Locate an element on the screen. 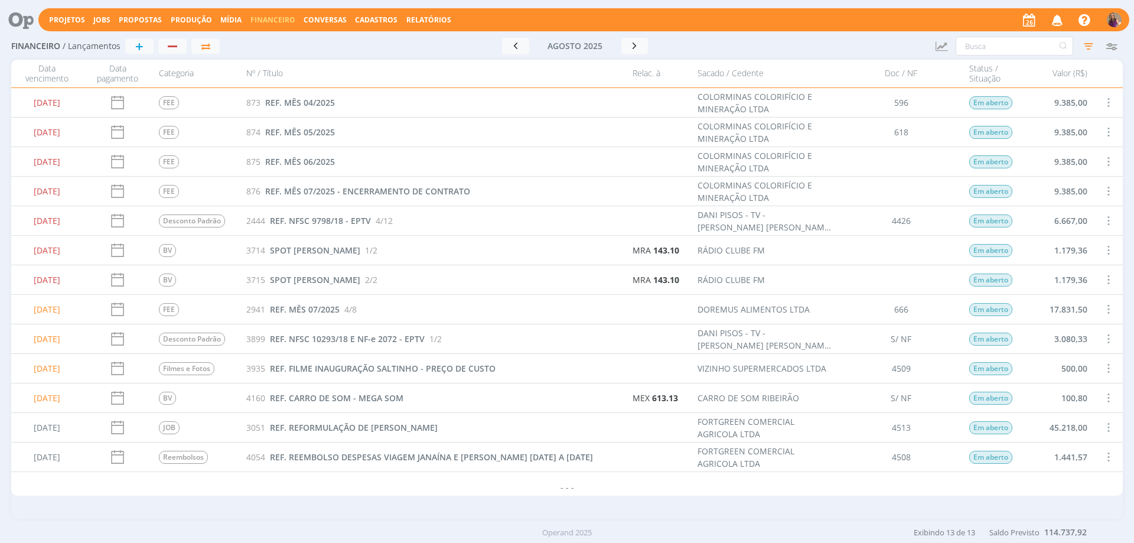 Image resolution: width=1134 pixels, height=543 pixels. div: 618 is located at coordinates (901, 132).